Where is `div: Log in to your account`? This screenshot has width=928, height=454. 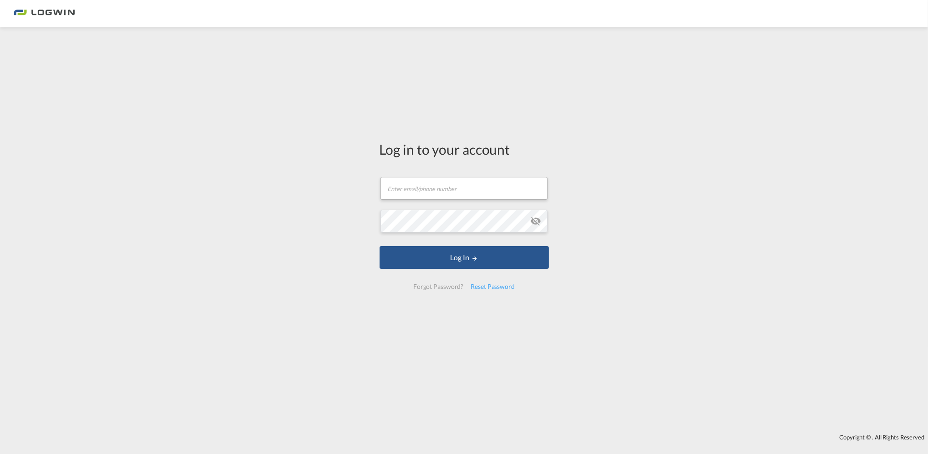 div: Log in to your account is located at coordinates (464, 149).